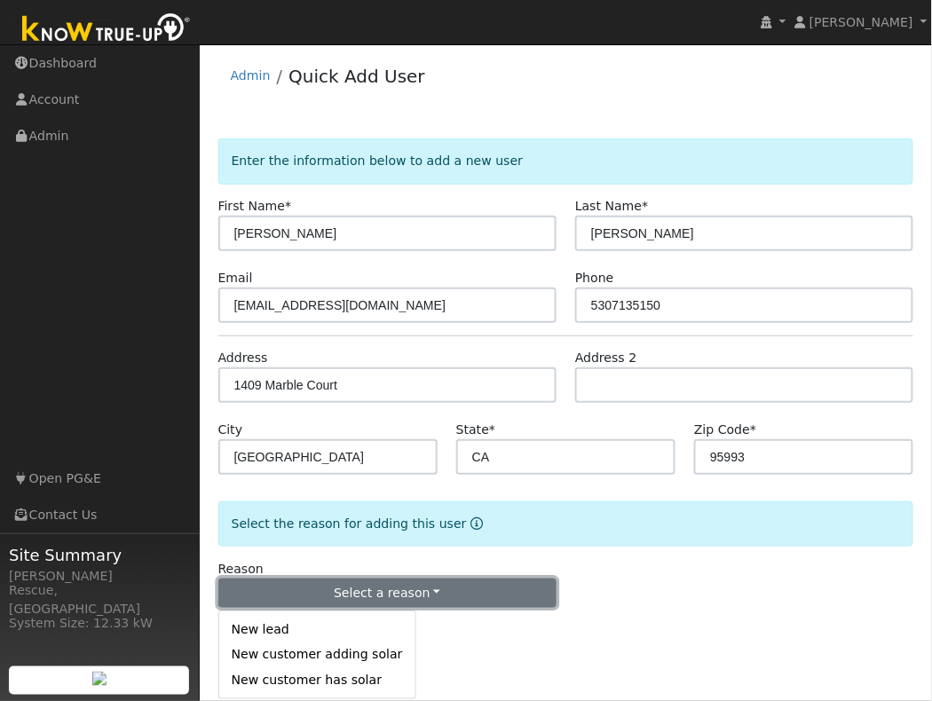 Image resolution: width=932 pixels, height=701 pixels. Describe the element at coordinates (357, 76) in the screenshot. I see `a: Quick Add User` at that location.